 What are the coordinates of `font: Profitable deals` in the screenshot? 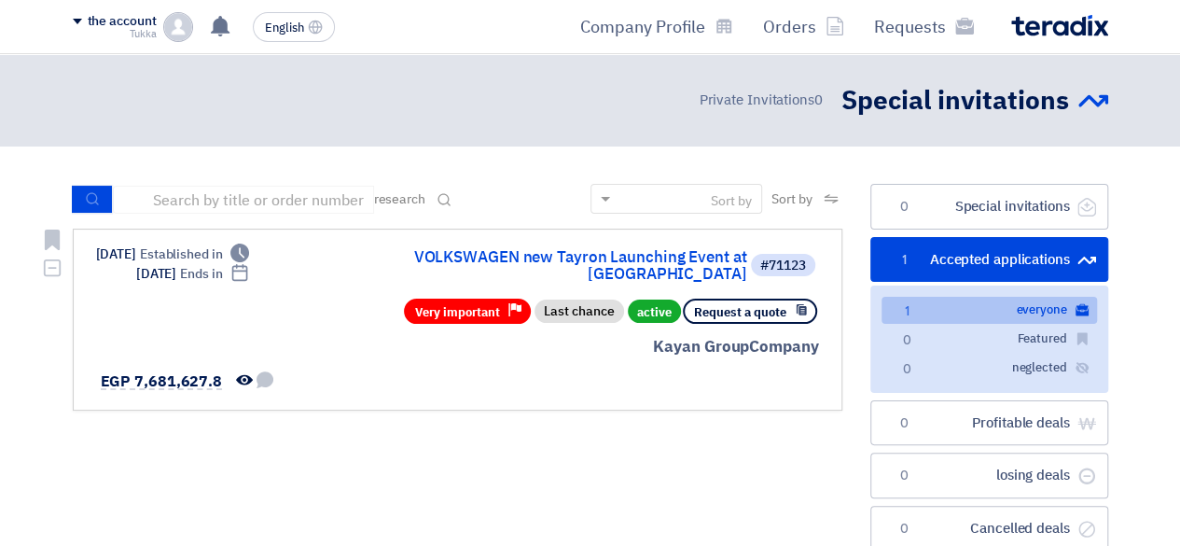 It's located at (1021, 423).